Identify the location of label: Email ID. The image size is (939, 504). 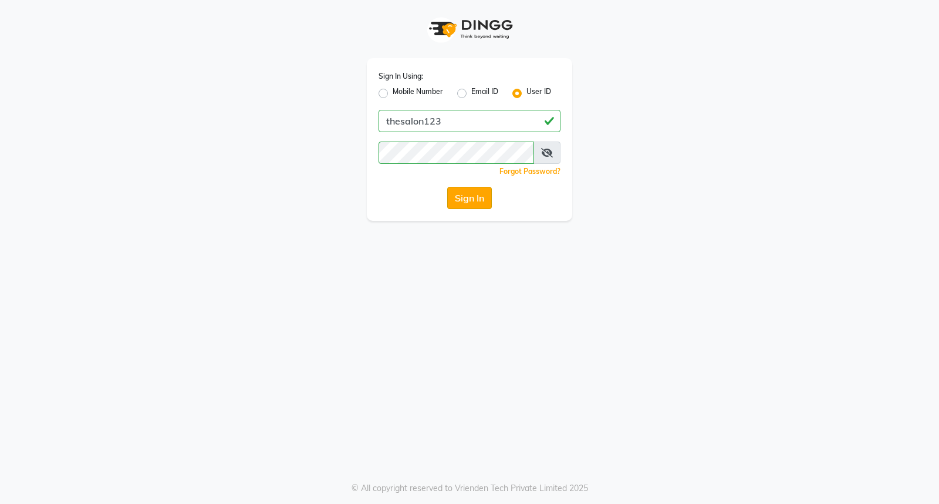
(485, 93).